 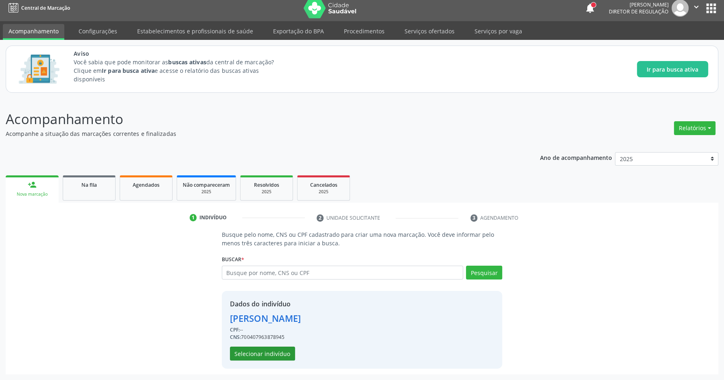 What do you see at coordinates (429, 31) in the screenshot?
I see `a: Serviços ofertados` at bounding box center [429, 31].